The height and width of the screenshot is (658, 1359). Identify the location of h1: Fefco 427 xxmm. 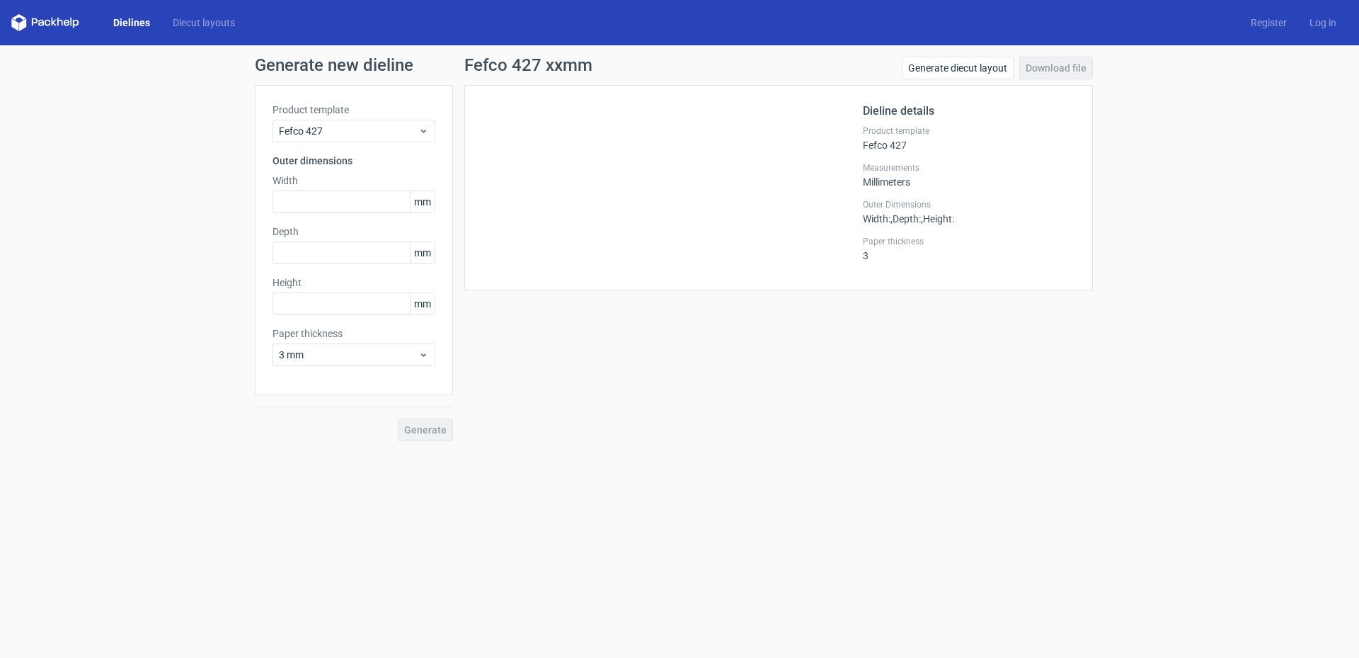
(528, 65).